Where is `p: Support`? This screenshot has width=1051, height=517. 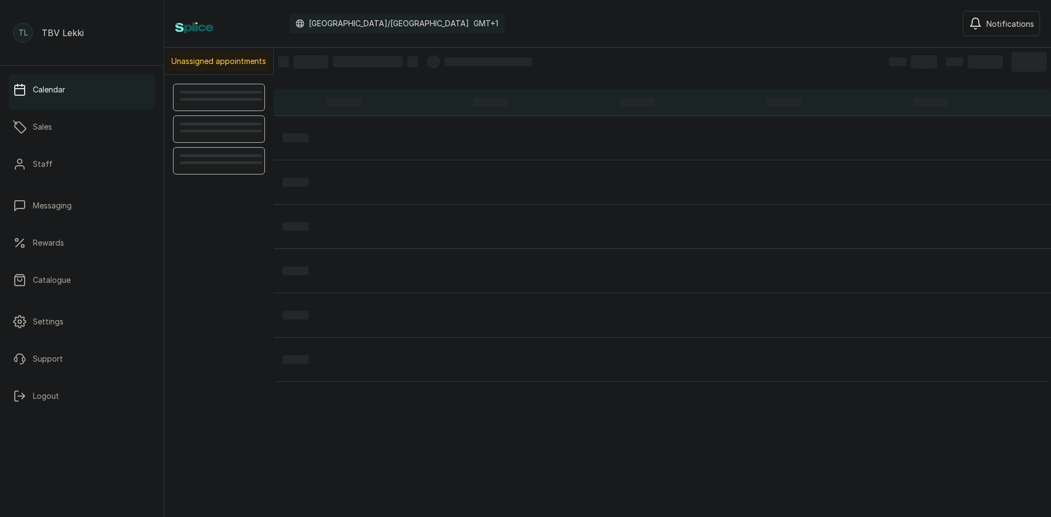
p: Support is located at coordinates (48, 359).